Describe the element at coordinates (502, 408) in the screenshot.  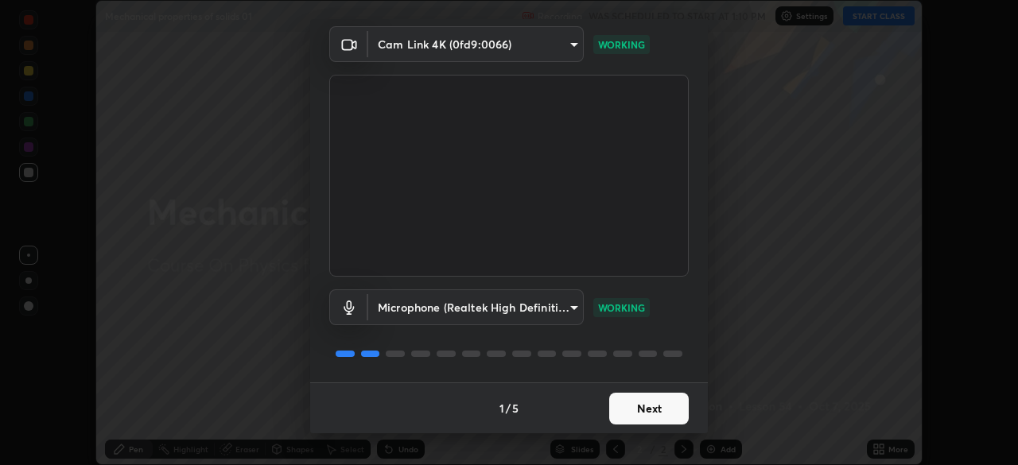
I see `h4: 1` at that location.